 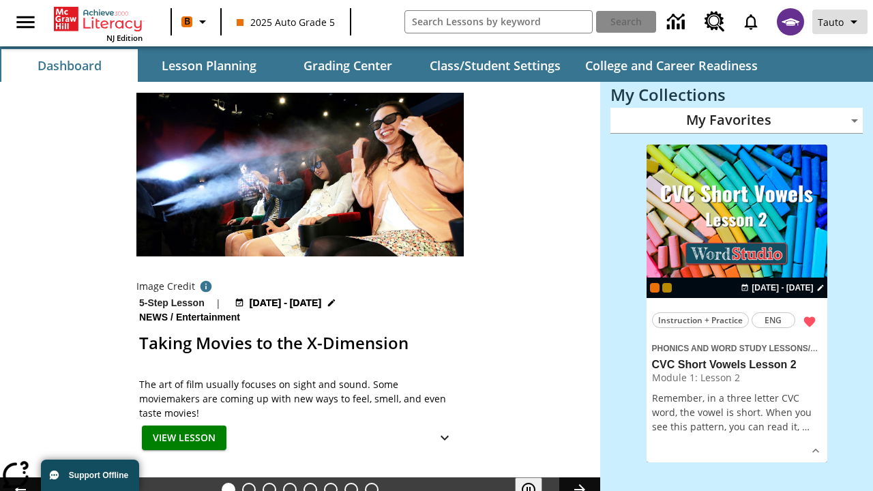 What do you see at coordinates (773, 320) in the screenshot?
I see `button: ENG` at bounding box center [773, 320].